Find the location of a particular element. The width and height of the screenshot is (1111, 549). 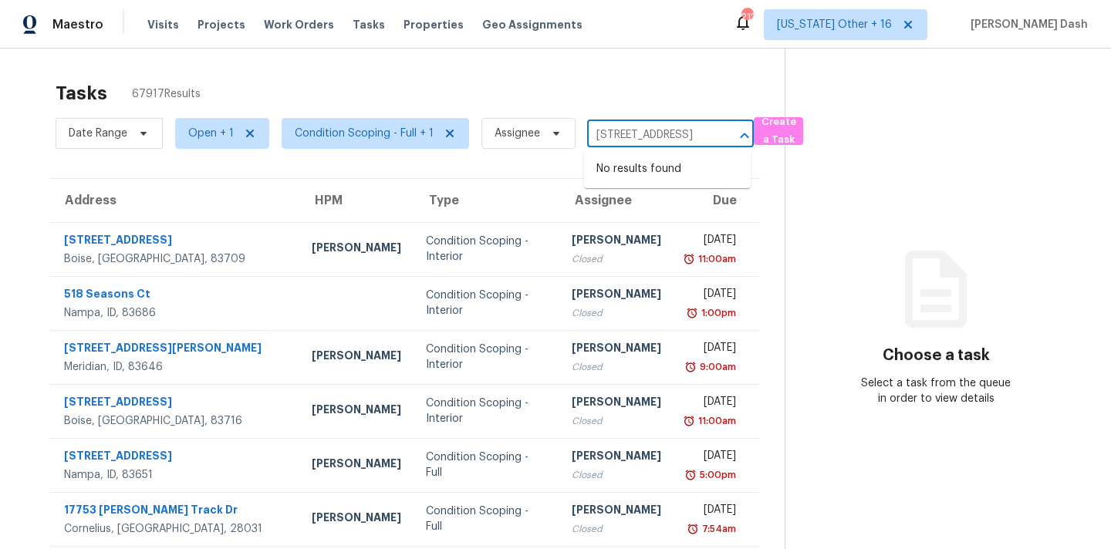

div: 212 is located at coordinates (747, 17).